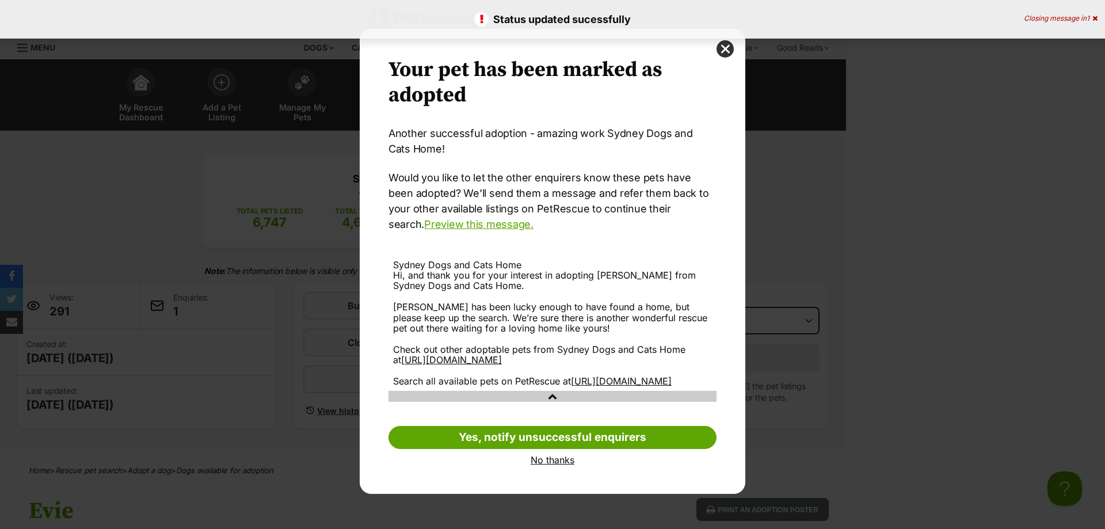 The image size is (1105, 529). I want to click on p: Another successful adoption - amazing work Sydney Dogs and Cats Home!, so click(552, 141).